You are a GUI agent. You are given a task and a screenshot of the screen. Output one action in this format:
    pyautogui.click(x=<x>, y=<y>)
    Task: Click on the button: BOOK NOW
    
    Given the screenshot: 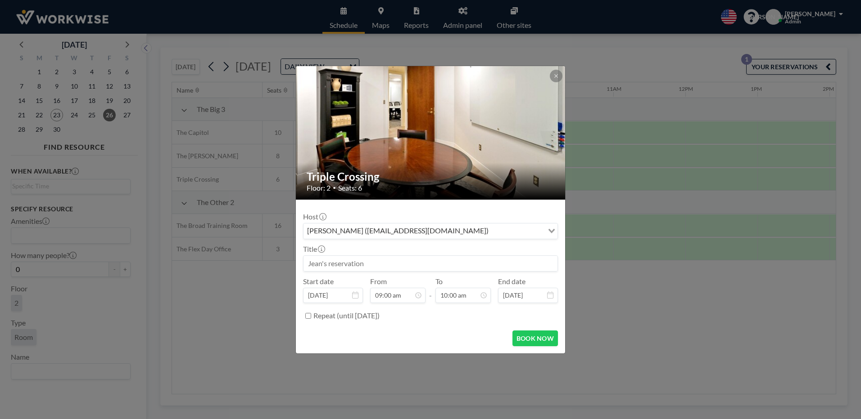 What is the action you would take?
    pyautogui.click(x=535, y=338)
    